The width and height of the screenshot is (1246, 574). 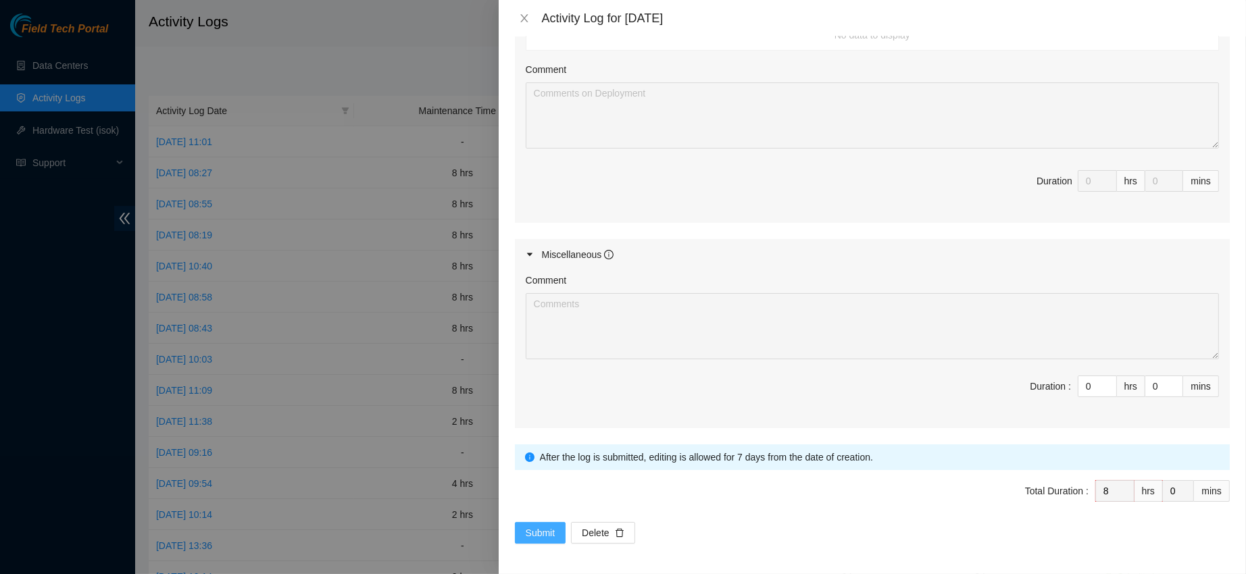 I want to click on div: Duration :, so click(x=1050, y=387).